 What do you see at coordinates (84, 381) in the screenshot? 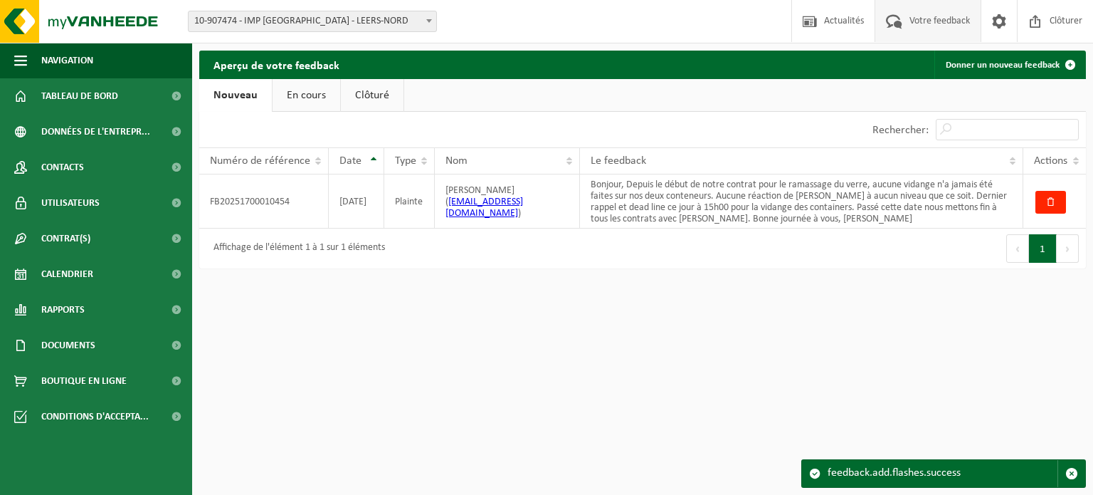
I see `span: Boutique en ligne` at bounding box center [84, 381].